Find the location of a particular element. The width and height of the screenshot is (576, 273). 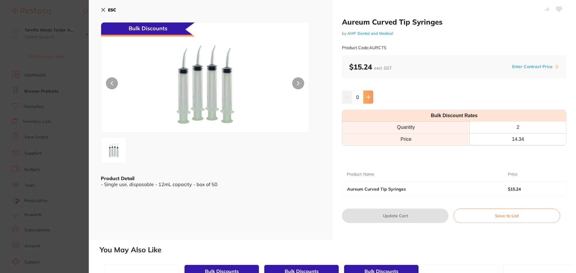

p: Product Name is located at coordinates (361, 175).